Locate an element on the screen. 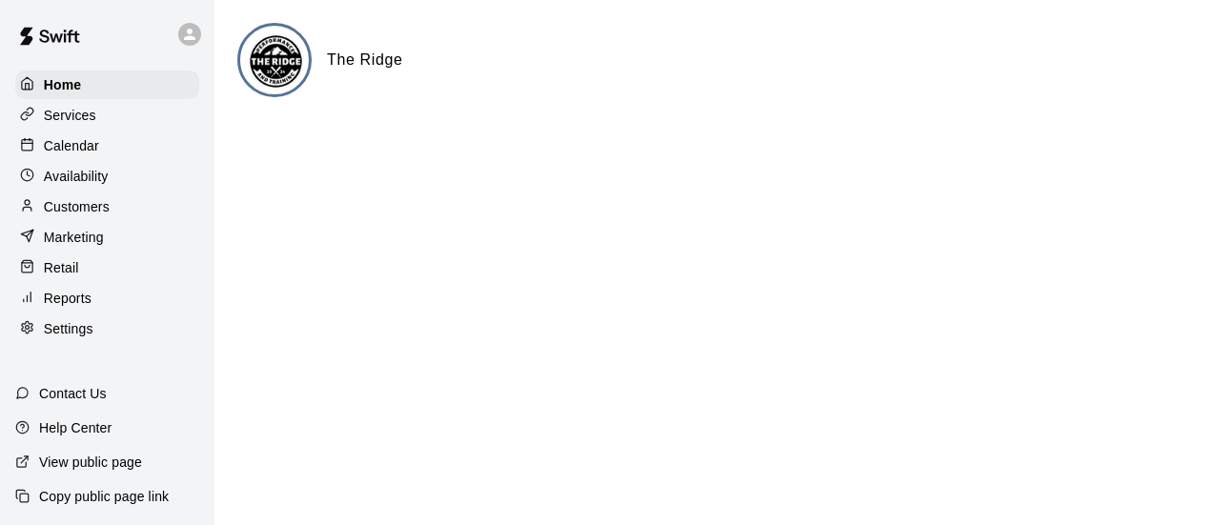  p: Services is located at coordinates (70, 115).